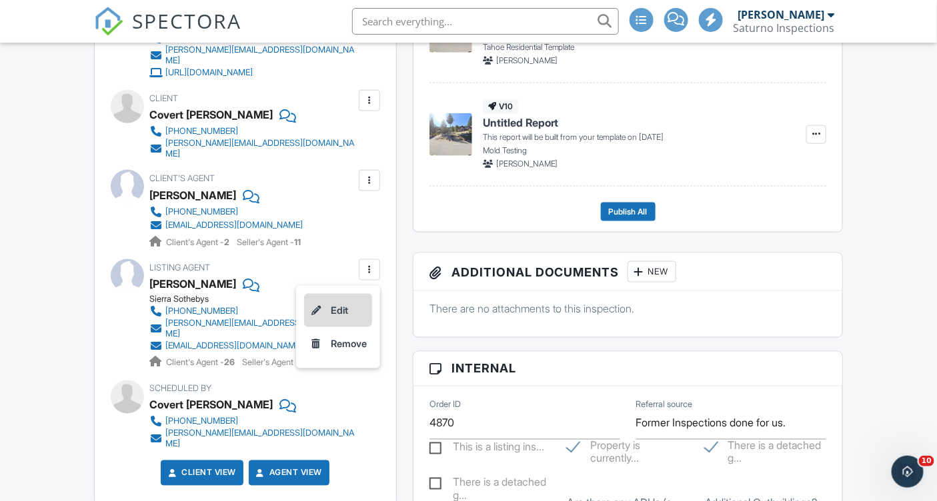 This screenshot has width=937, height=501. I want to click on a: Remove, so click(338, 344).